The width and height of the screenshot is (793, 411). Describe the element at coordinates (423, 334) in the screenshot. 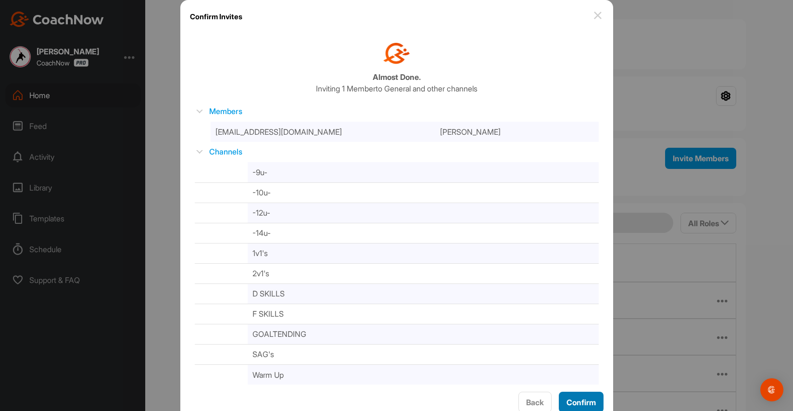

I see `td: GOALTENDING` at that location.